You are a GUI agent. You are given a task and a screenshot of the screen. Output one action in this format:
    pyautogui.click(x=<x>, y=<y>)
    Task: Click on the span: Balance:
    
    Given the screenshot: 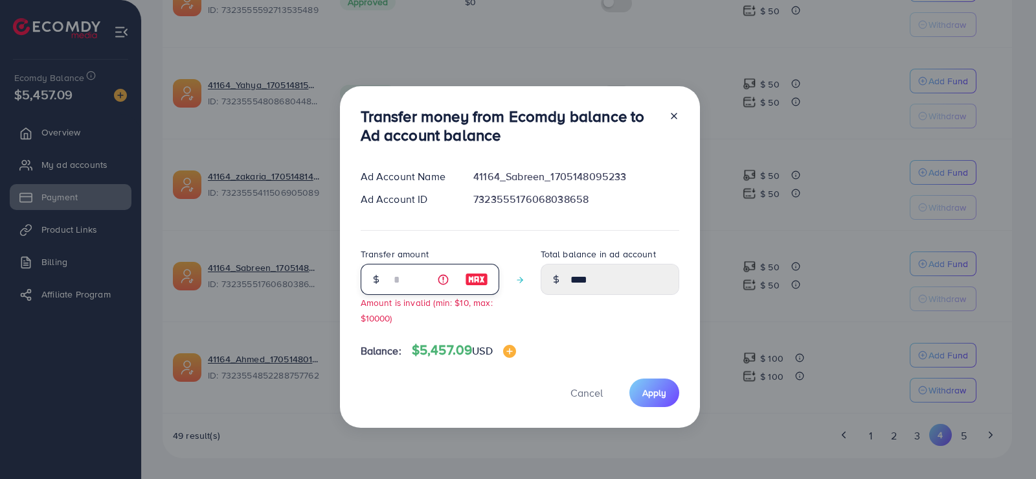 What is the action you would take?
    pyautogui.click(x=381, y=350)
    